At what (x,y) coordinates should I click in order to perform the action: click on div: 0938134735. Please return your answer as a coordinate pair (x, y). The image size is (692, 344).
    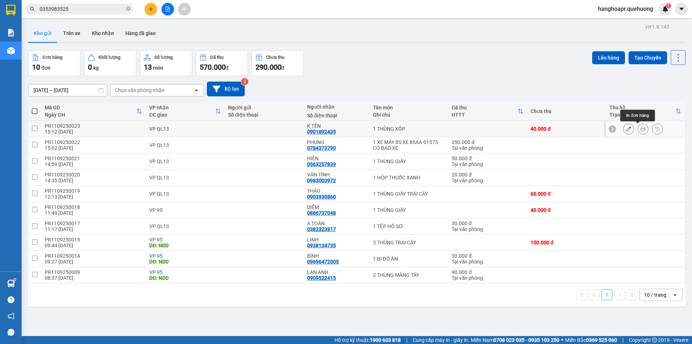
    Looking at the image, I should click on (322, 245).